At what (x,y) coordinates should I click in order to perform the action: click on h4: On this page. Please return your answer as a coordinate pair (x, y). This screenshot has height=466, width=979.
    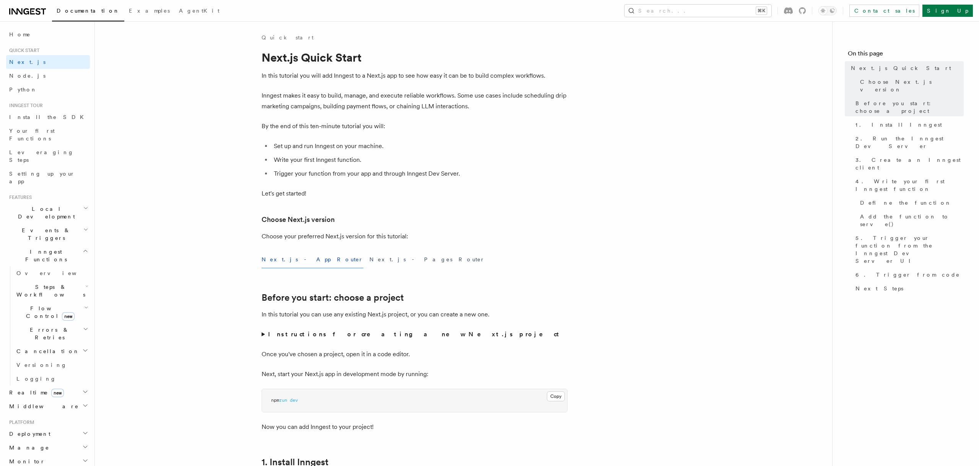
    Looking at the image, I should click on (905, 55).